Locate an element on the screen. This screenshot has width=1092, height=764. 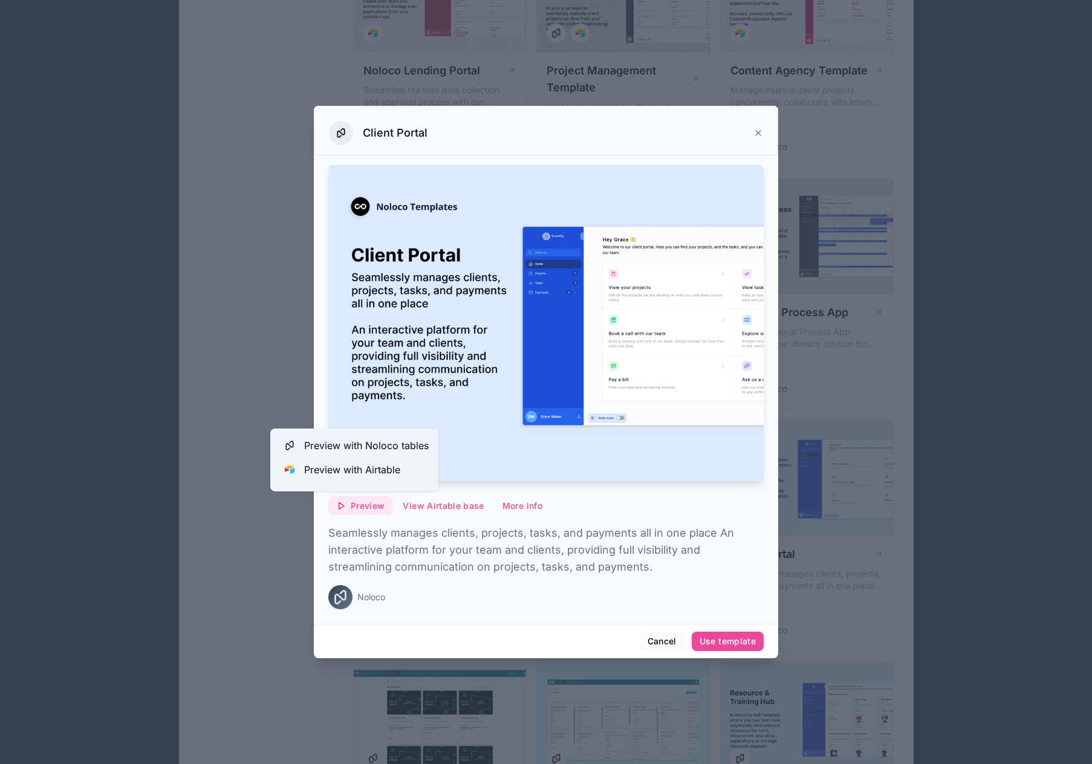
span: Noloco is located at coordinates (371, 597).